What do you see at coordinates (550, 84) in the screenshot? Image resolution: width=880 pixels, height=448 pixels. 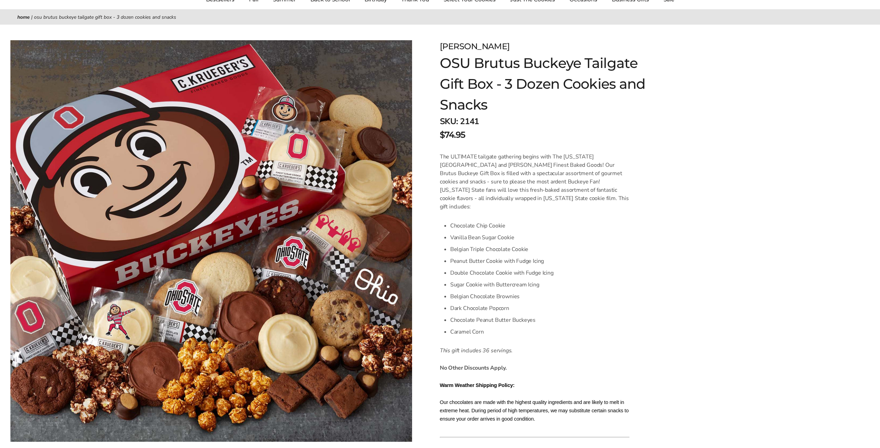 I see `h1: OSU Brutus Buckeye Tailgate Gift Box - 3 Dozen Cookies and Snacks` at bounding box center [550, 84].